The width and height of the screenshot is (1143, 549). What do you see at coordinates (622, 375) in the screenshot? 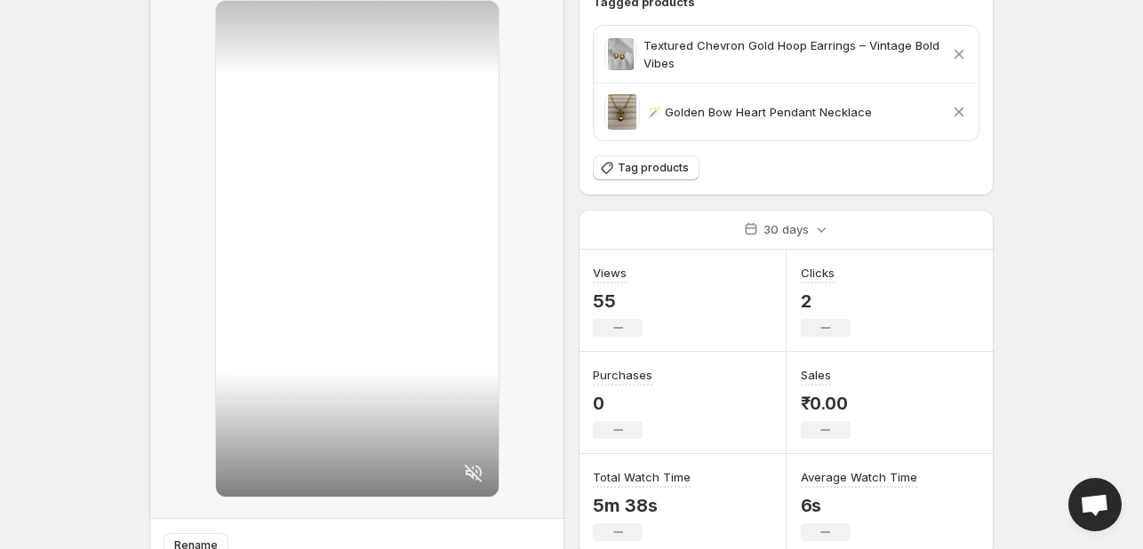
I see `h3: Purchases` at bounding box center [622, 375].